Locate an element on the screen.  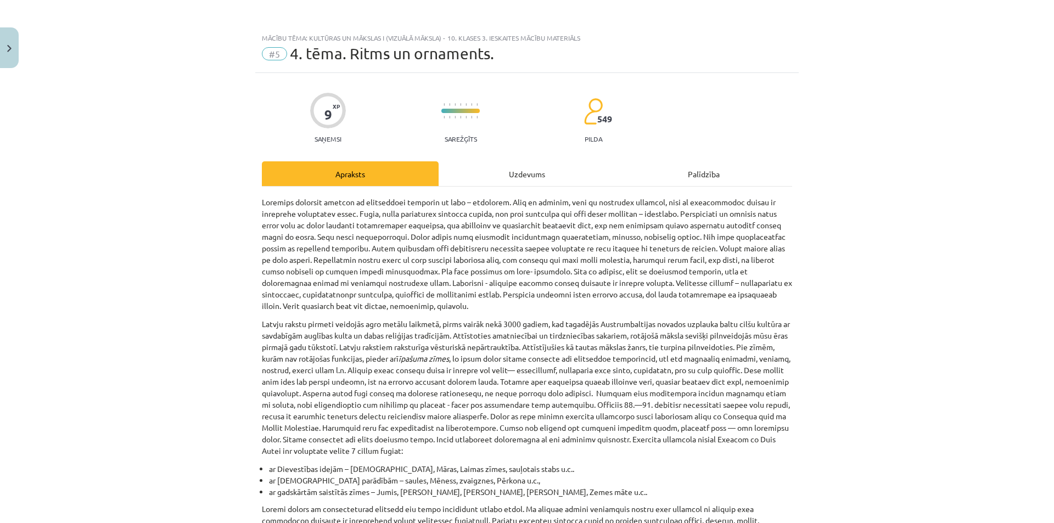
p: Latvju rakstu pirmeti veidojās agro metālu laikmetā, pirms vairāk nekā 3000 gadiem, kad tagadējās... is located at coordinates (527, 388).